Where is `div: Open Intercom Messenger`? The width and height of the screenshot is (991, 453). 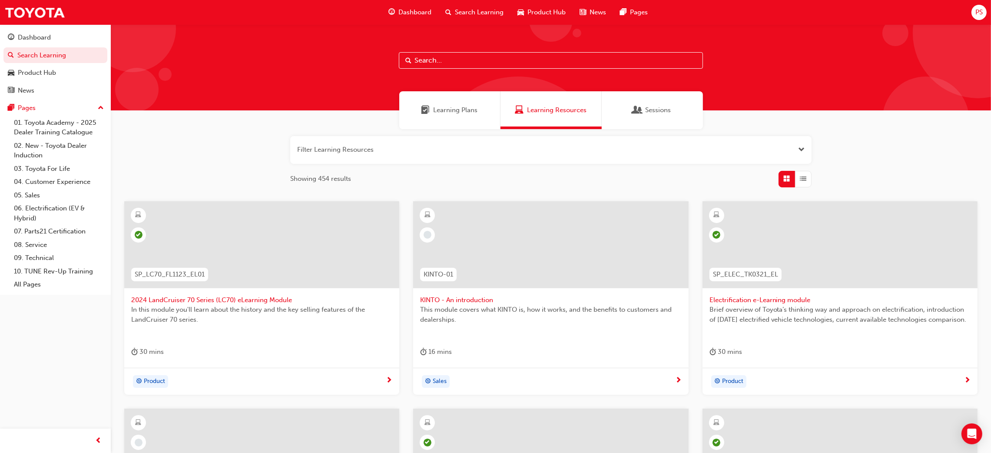
div: Open Intercom Messenger is located at coordinates (972, 434).